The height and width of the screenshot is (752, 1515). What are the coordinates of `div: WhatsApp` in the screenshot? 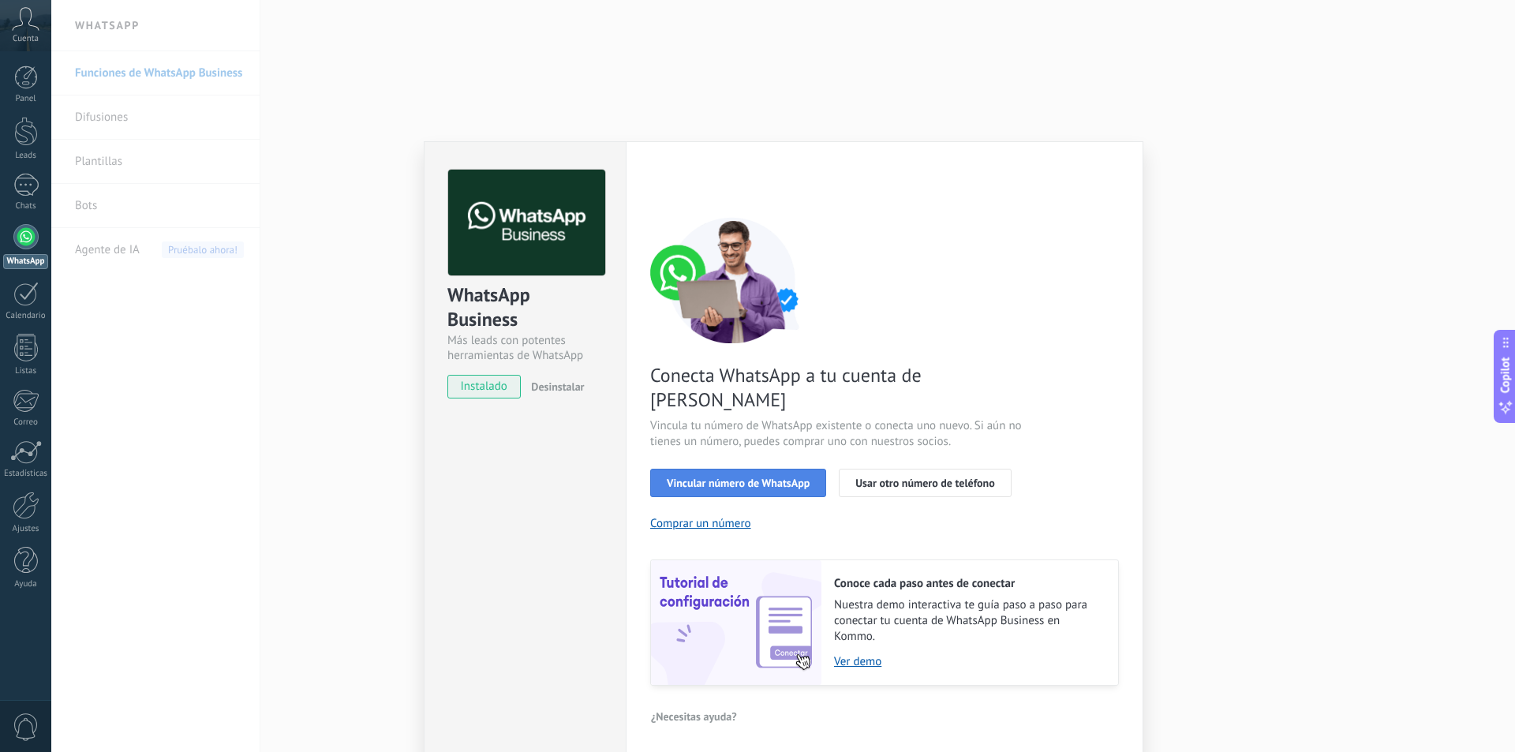 It's located at (25, 261).